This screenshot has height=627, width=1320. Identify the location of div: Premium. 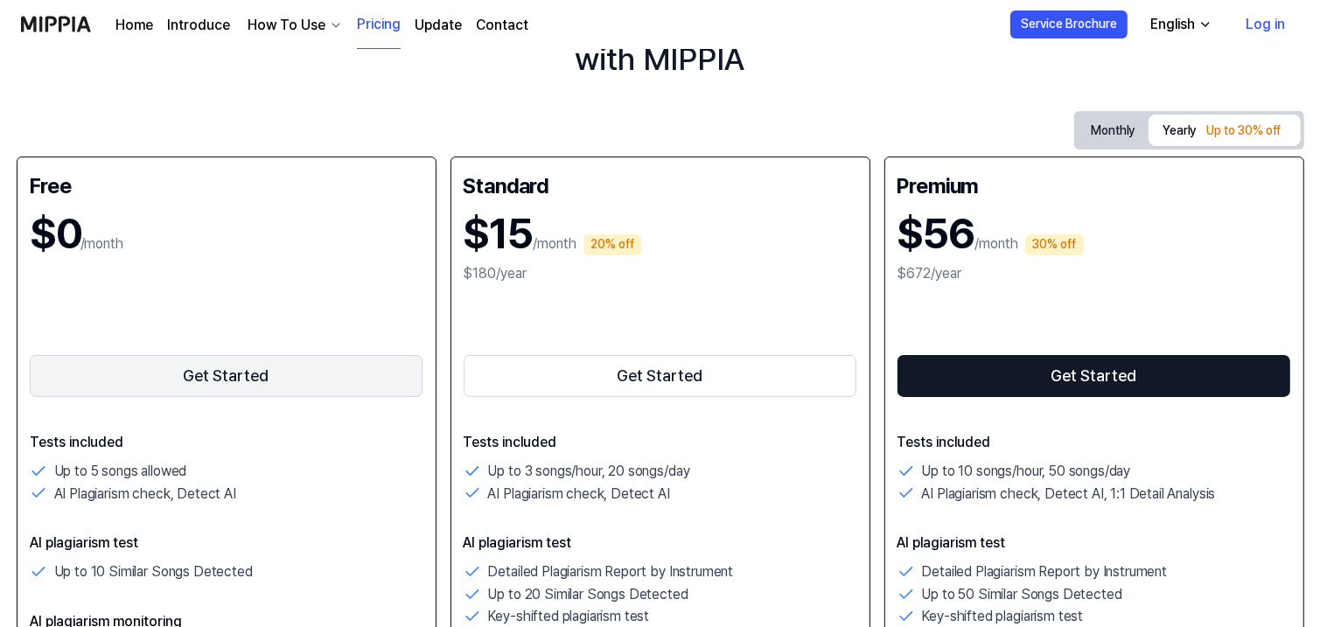
(1094, 184).